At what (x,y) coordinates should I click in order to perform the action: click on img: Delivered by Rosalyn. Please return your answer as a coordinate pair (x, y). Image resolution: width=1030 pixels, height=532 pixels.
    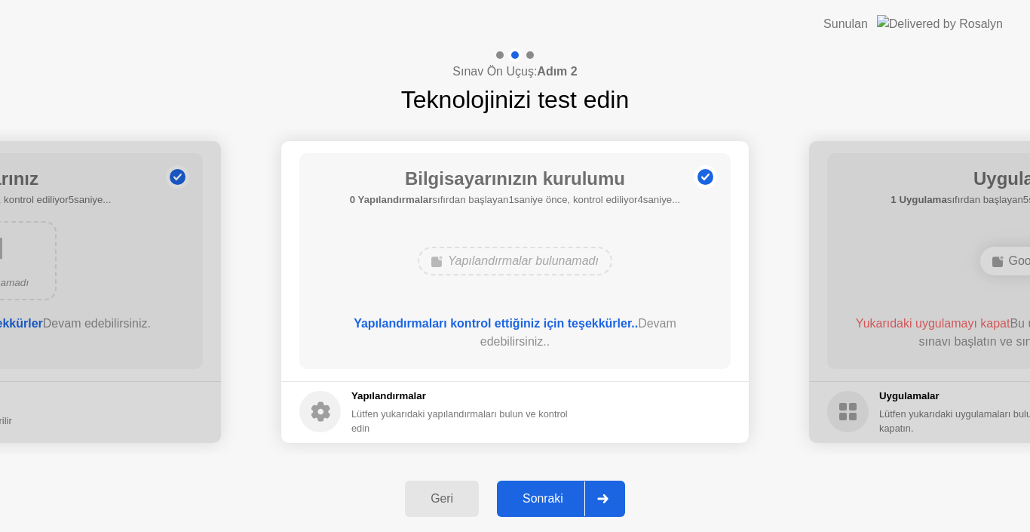
    Looking at the image, I should click on (940, 23).